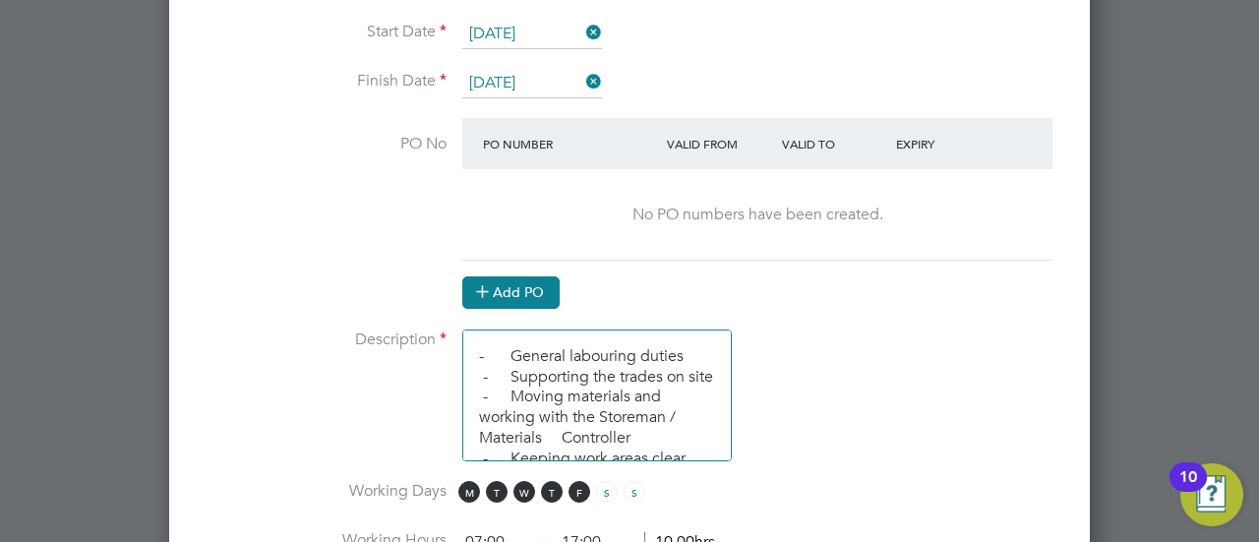 The width and height of the screenshot is (1259, 542). What do you see at coordinates (324, 31) in the screenshot?
I see `label: Start Date` at bounding box center [324, 31].